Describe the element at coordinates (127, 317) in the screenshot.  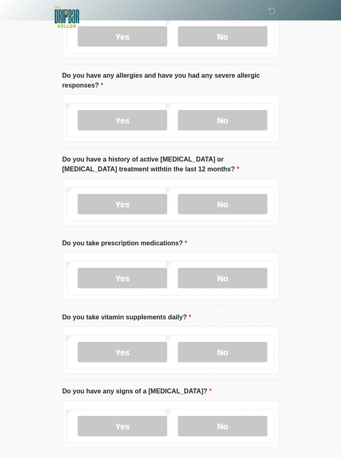
I see `label: Do you take vitamin supplements daily?` at that location.